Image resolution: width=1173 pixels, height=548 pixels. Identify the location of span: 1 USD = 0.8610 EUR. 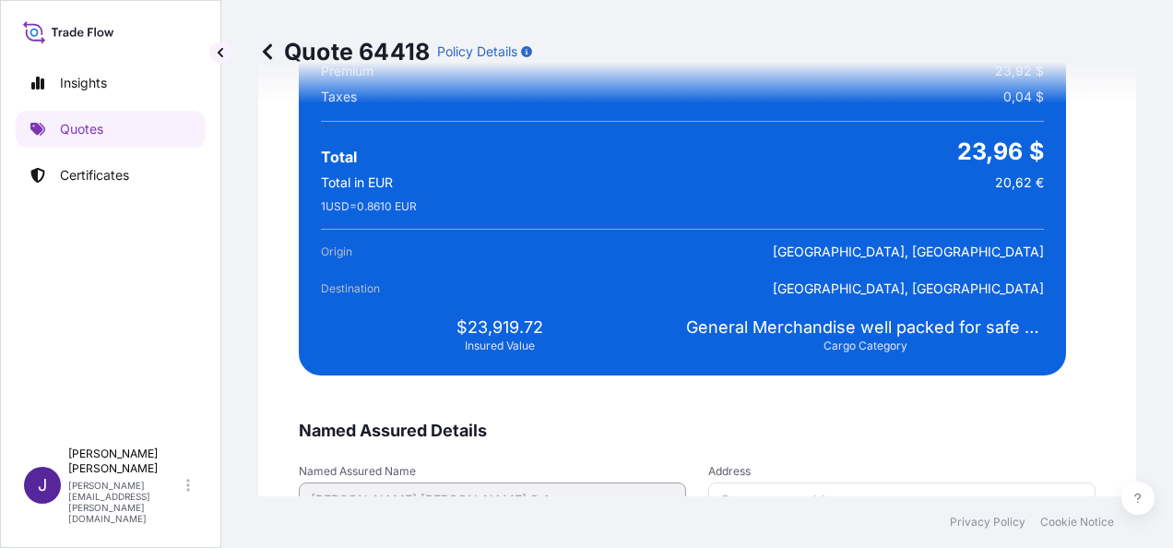
(369, 207).